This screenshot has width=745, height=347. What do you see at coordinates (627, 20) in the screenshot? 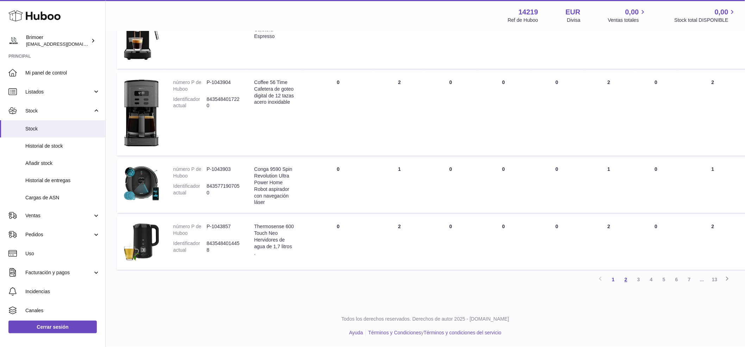
I see `span: Ventas totales` at bounding box center [627, 20].